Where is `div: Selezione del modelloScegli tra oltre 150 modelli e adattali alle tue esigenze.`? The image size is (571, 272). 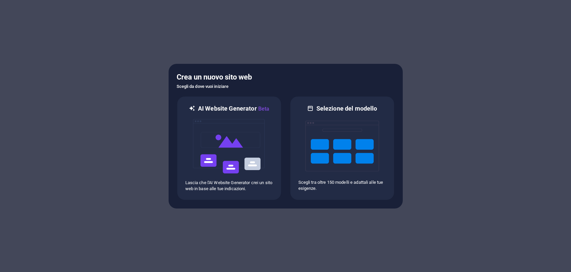
div: Selezione del modelloScegli tra oltre 150 modelli e adattali alle tue esigenze. is located at coordinates (342, 148).